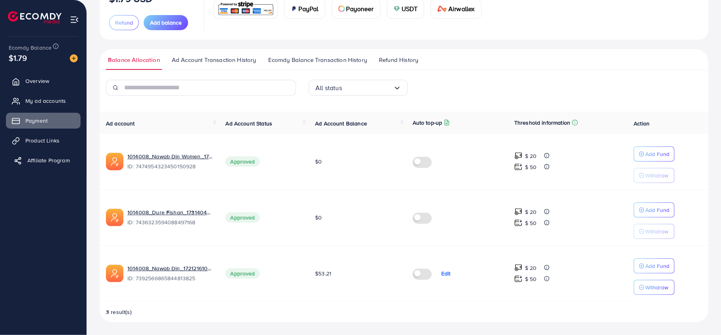 This screenshot has height=335, width=721. I want to click on span: $1.79, so click(18, 58).